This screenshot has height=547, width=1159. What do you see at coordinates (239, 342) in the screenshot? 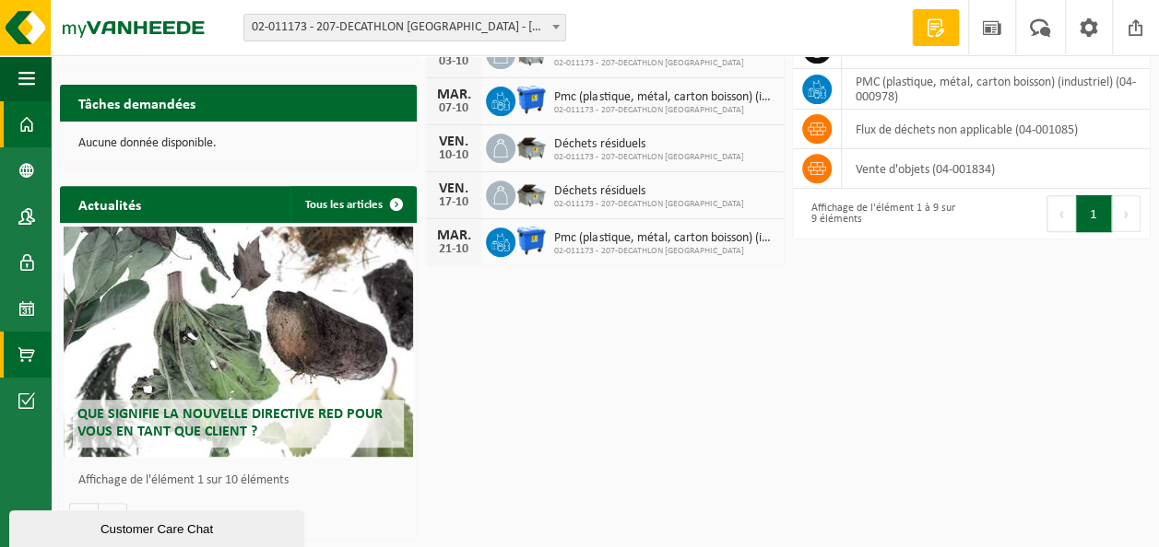
I see `a: Que signifie la nouvelle directive RED pour vous en tant que client ?` at bounding box center [239, 342].